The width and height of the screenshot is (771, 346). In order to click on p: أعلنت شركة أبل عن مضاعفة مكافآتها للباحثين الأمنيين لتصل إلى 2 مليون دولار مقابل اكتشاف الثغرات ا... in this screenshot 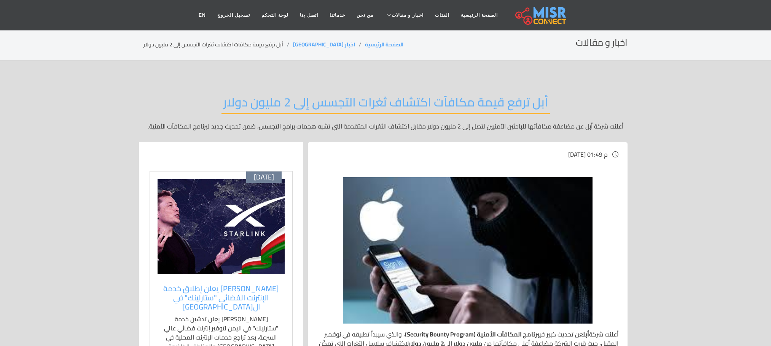, I will do `click(385, 126)`.